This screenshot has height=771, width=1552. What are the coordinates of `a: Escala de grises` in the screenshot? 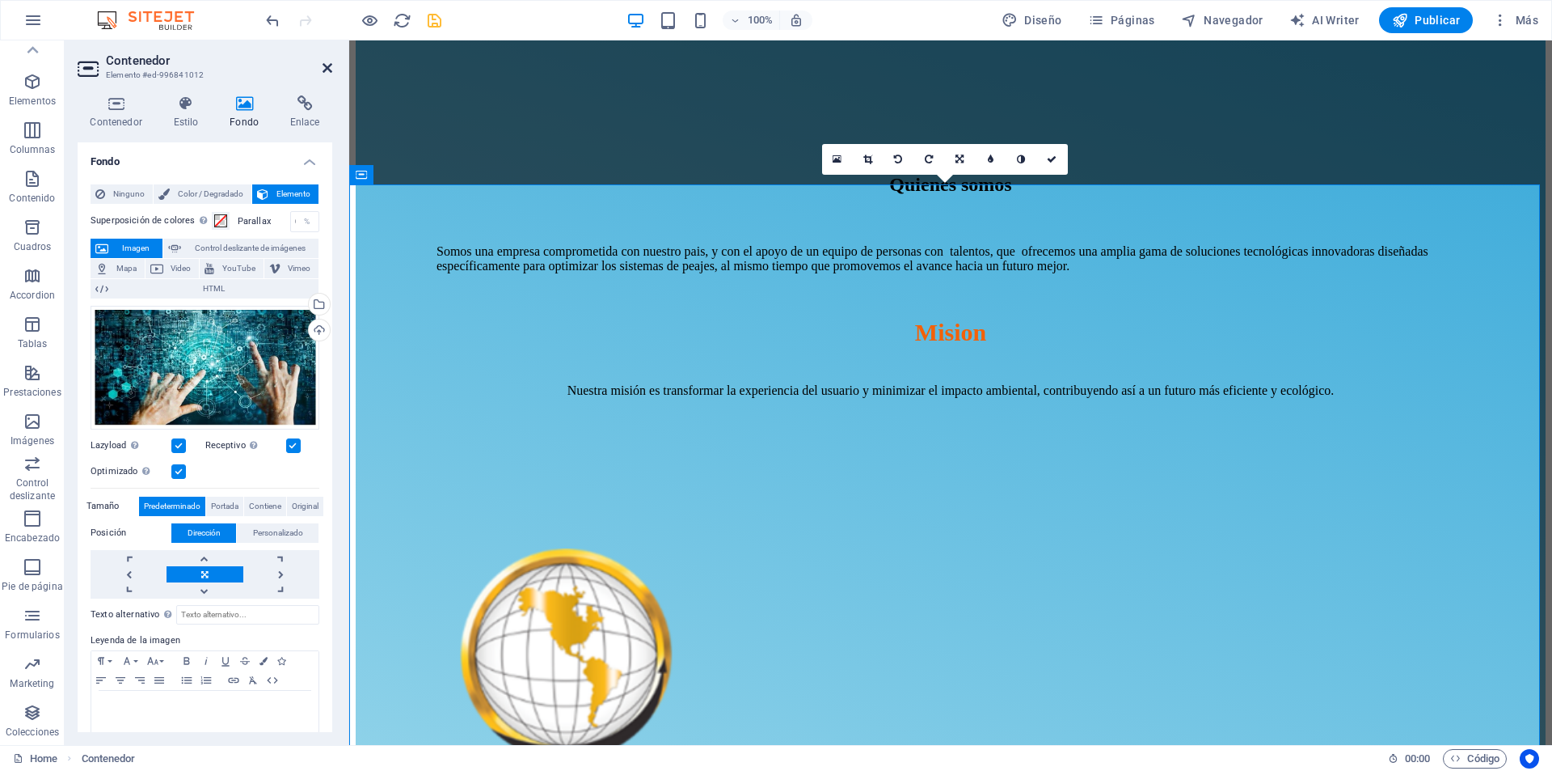 It's located at (1022, 159).